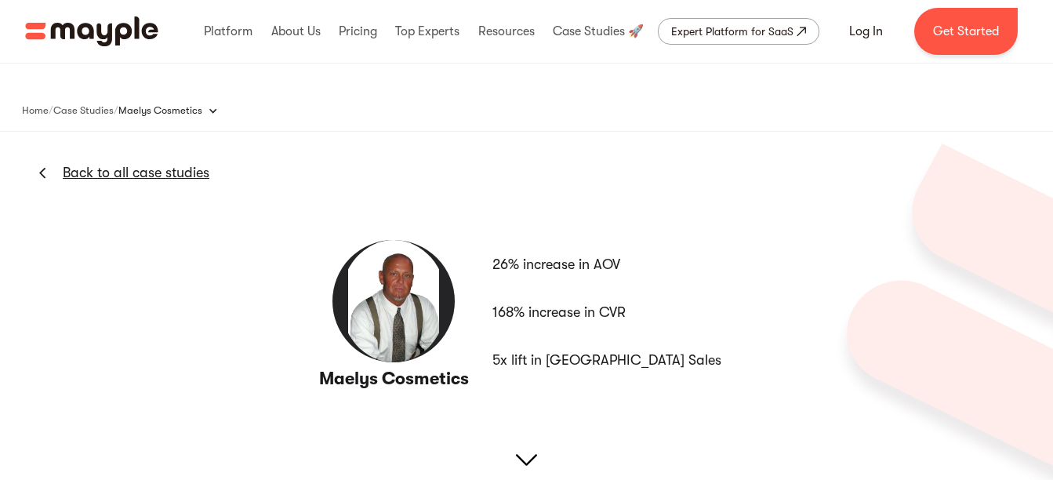  What do you see at coordinates (394, 301) in the screenshot?
I see `img: Maelys Cosmetics` at bounding box center [394, 301].